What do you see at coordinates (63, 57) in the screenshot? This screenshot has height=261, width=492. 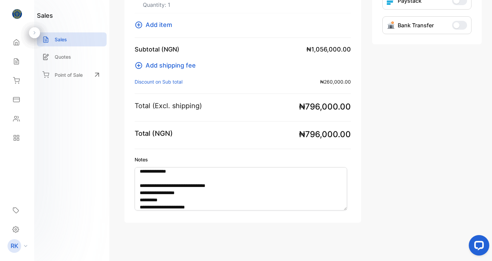 I see `p: Quotes` at bounding box center [63, 57].